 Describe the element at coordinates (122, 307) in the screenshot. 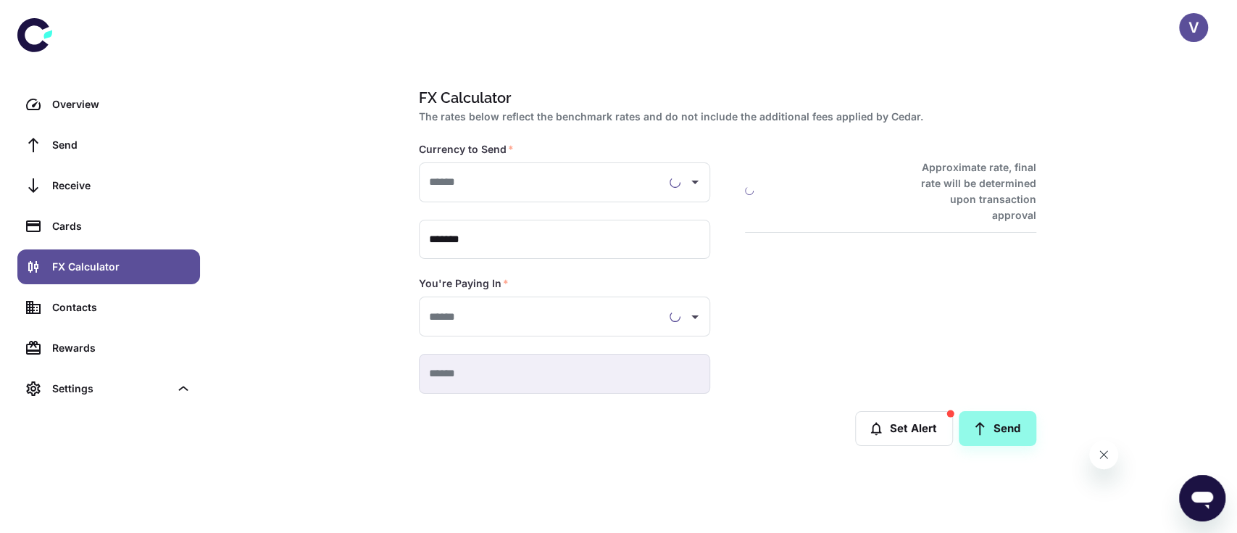

I see `div: Contacts` at that location.